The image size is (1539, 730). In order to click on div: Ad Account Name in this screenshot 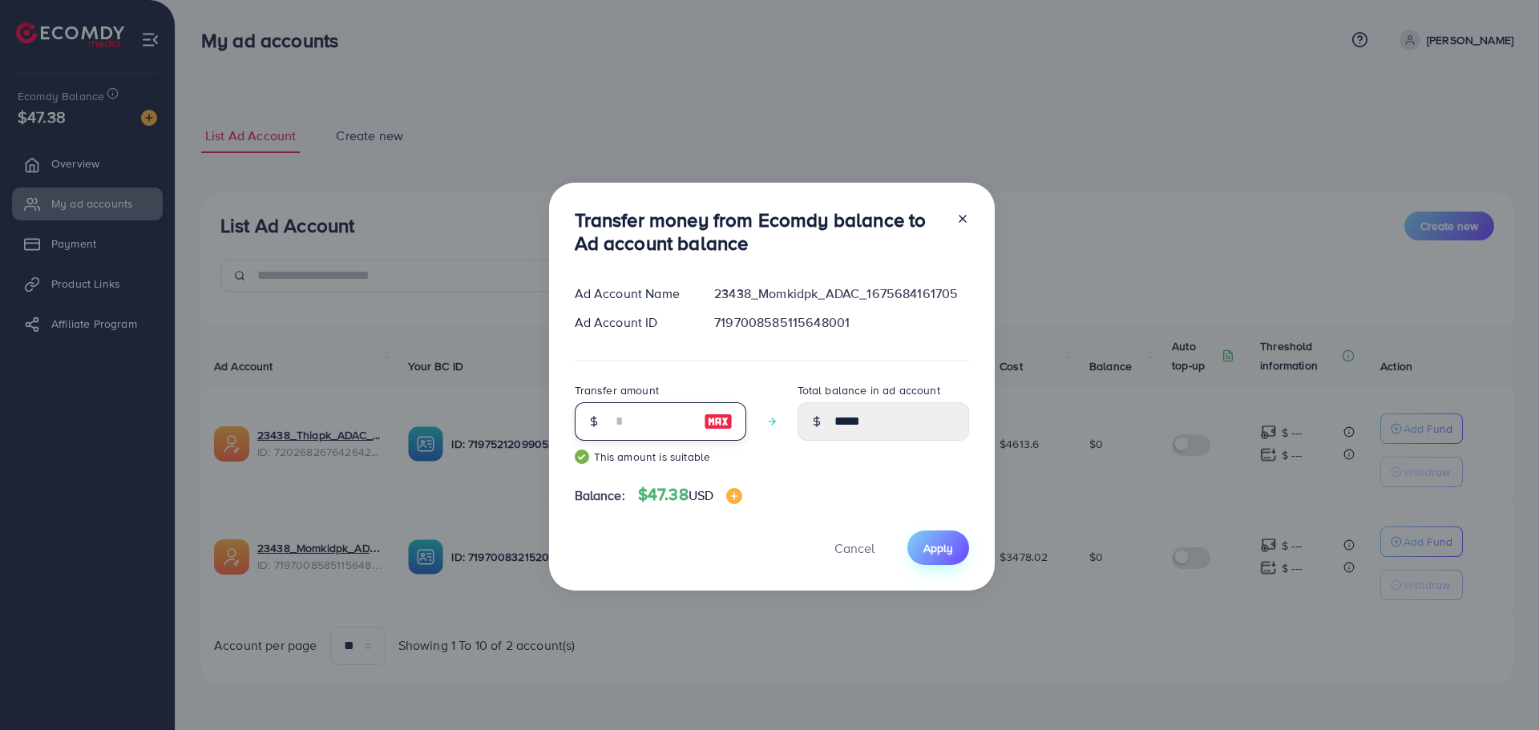, I will do `click(632, 293)`.